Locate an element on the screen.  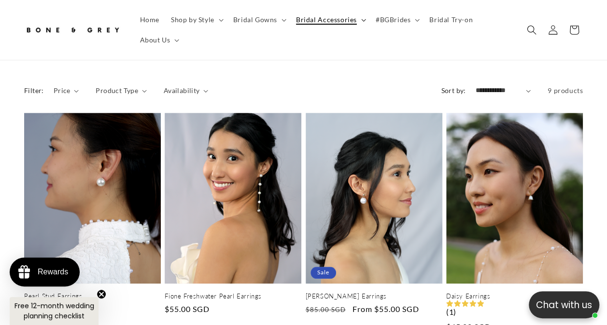
a: Bone and Grey Bridal is located at coordinates (72, 30).